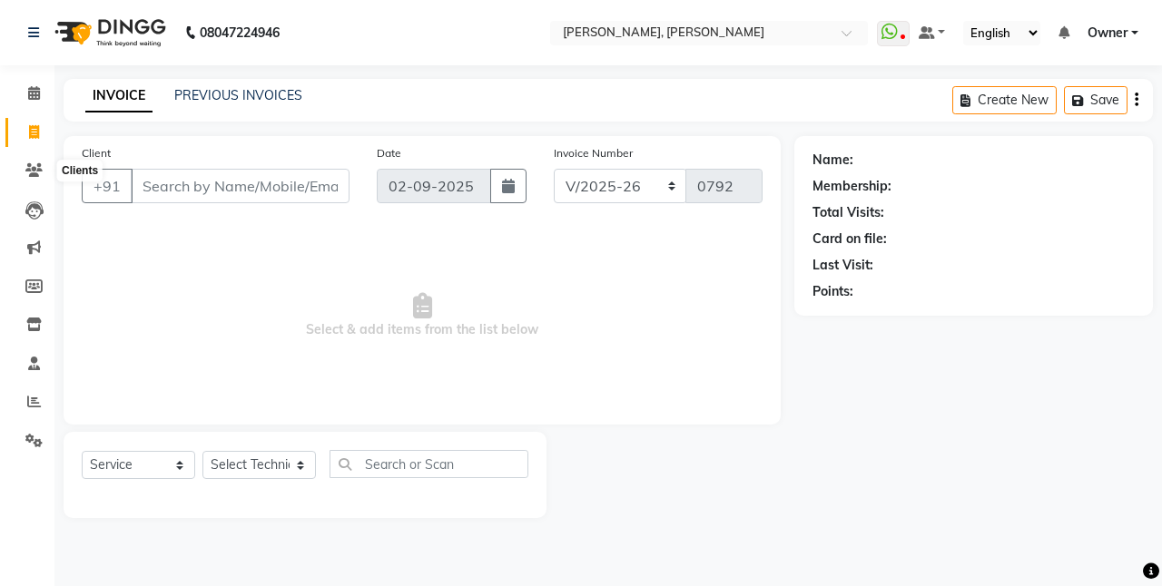 Image resolution: width=1162 pixels, height=586 pixels. I want to click on input: Search by Name/Mobile/Email/Code, so click(240, 186).